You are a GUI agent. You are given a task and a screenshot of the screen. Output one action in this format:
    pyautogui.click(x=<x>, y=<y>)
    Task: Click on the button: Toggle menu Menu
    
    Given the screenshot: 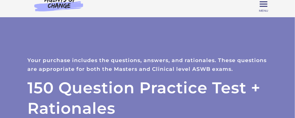 What is the action you would take?
    pyautogui.click(x=263, y=4)
    